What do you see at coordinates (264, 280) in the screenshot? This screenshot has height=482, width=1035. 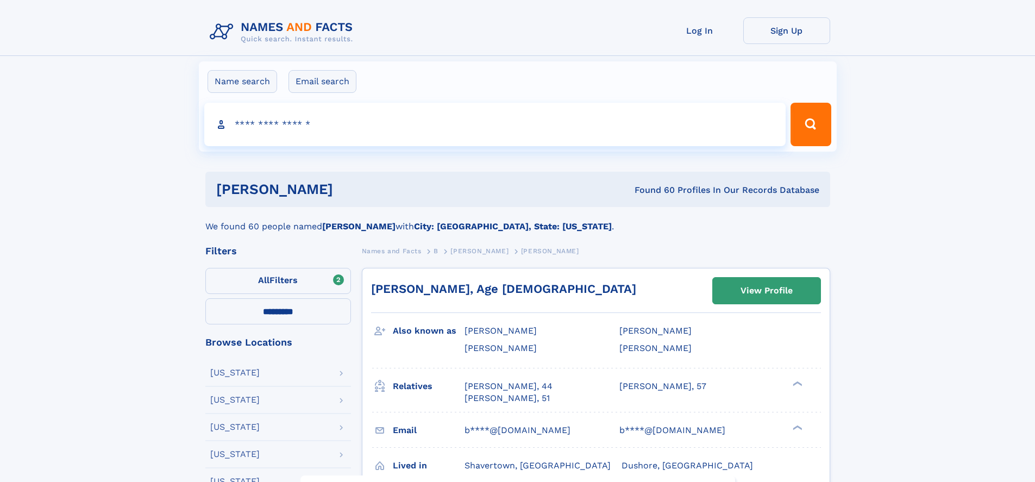 I see `span: All` at bounding box center [264, 280].